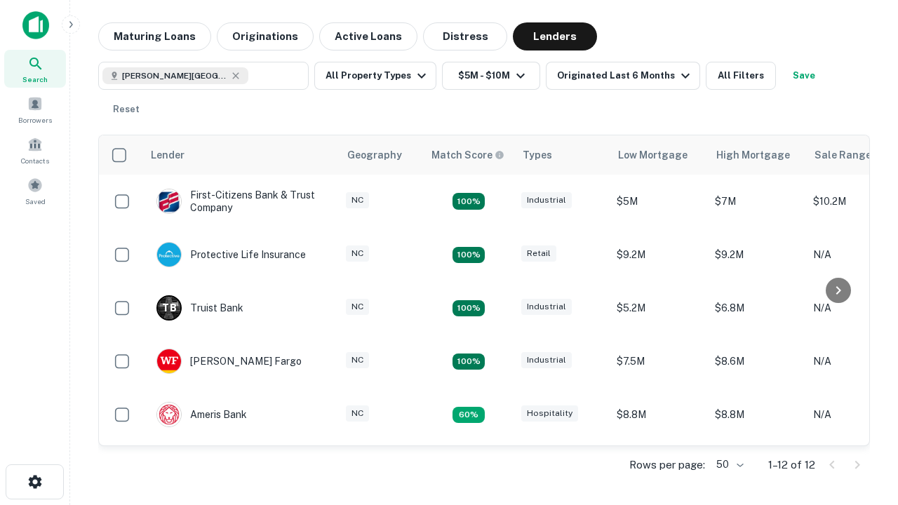 The height and width of the screenshot is (505, 898). Describe the element at coordinates (469, 155) in the screenshot. I see `th: Capitalize uses an advanced AI algorithm to match your search with the best lender. The match sco...` at that location.